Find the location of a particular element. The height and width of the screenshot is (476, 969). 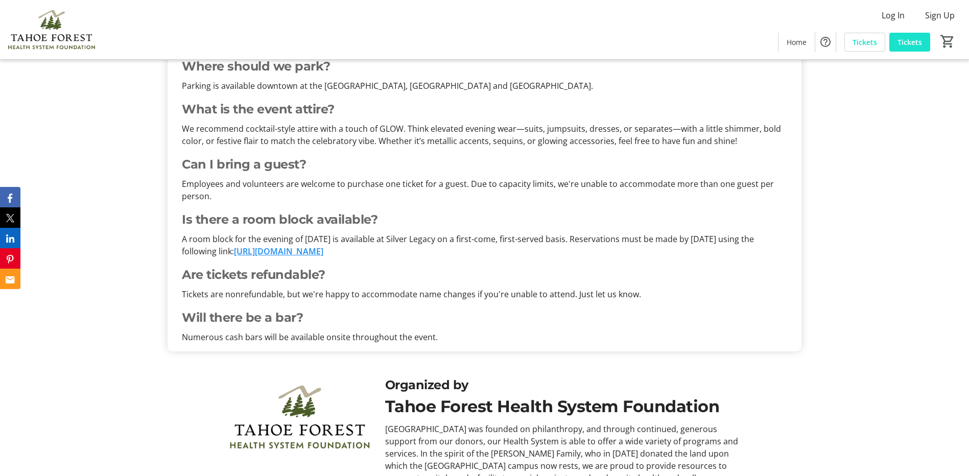

p: We recommend cocktail-style attire with a touch of GLOW. Think elevated evening wear—suits, jumps... is located at coordinates (484, 135).